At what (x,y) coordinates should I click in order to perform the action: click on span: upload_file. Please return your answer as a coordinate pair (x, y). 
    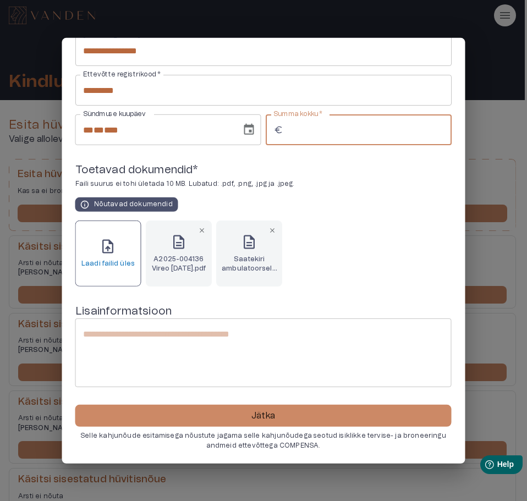
    Looking at the image, I should click on (108, 246).